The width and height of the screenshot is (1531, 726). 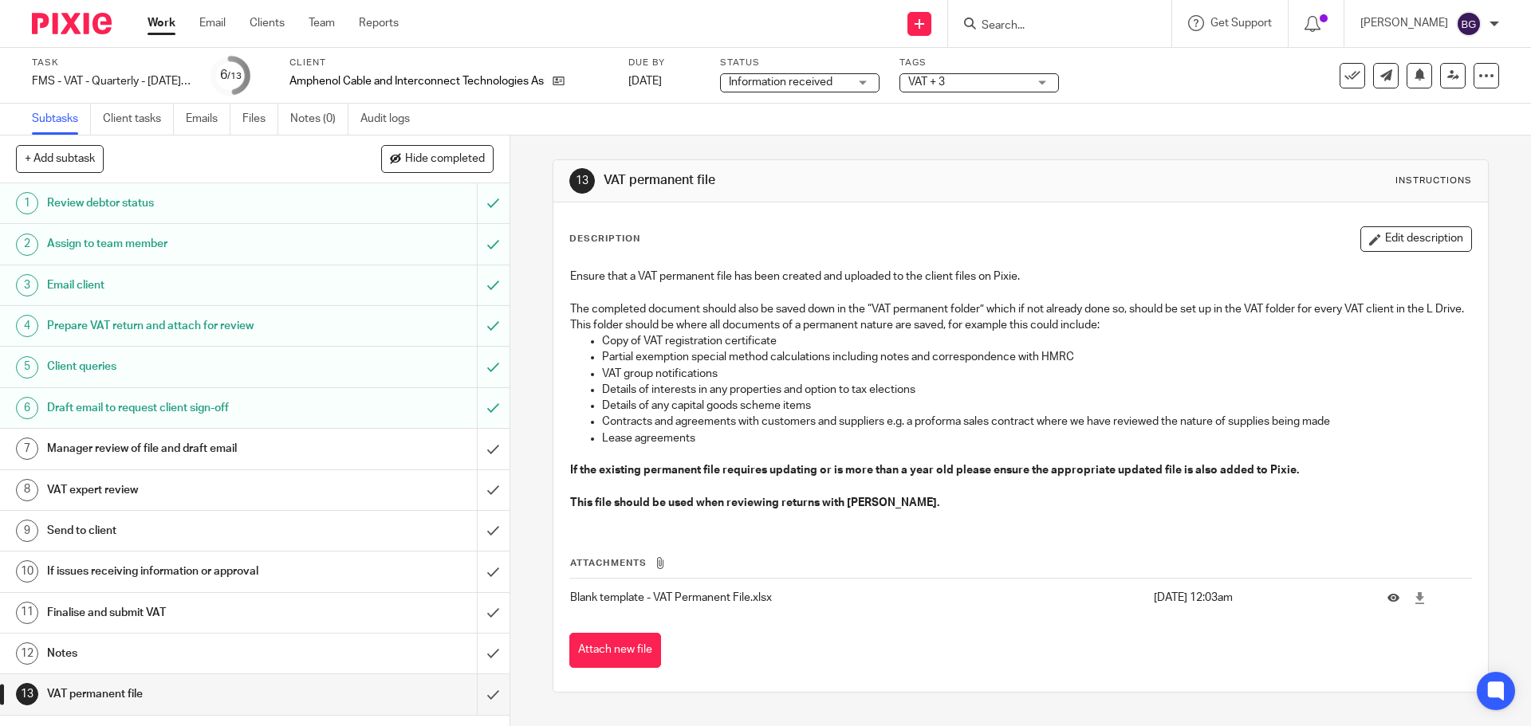 I want to click on a: Emails, so click(x=208, y=119).